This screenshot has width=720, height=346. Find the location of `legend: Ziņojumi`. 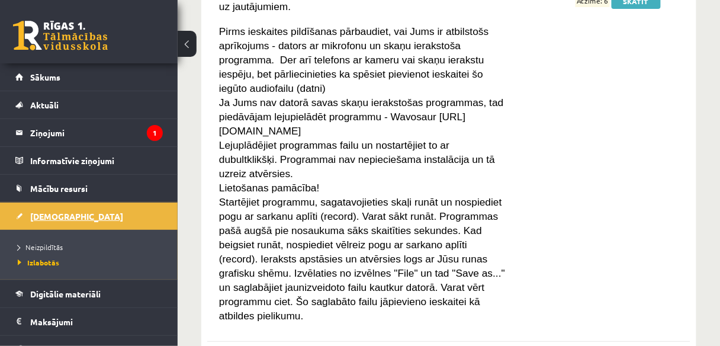

legend: Ziņojumi is located at coordinates (96, 133).